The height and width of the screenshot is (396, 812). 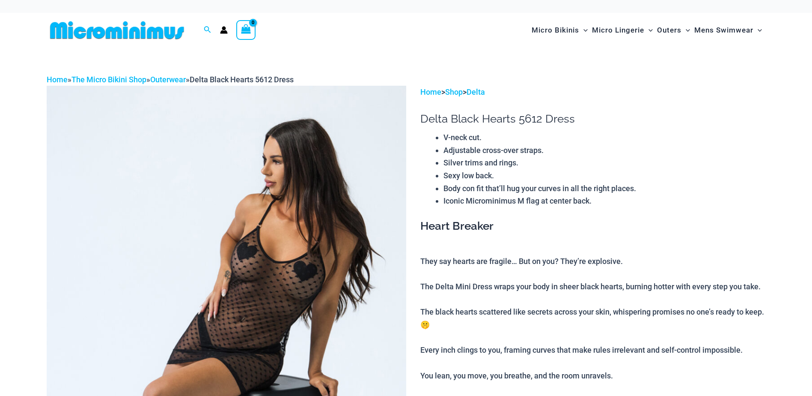 What do you see at coordinates (728, 30) in the screenshot?
I see `a: Mens SwimwearMenu ToggleMenu Toggle` at bounding box center [728, 30].